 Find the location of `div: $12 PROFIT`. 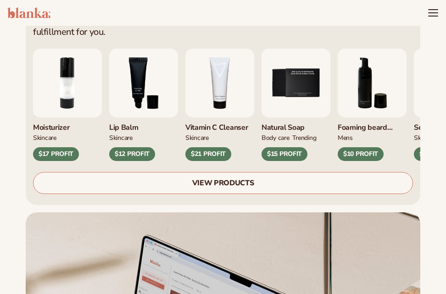

div: $12 PROFIT is located at coordinates (132, 154).